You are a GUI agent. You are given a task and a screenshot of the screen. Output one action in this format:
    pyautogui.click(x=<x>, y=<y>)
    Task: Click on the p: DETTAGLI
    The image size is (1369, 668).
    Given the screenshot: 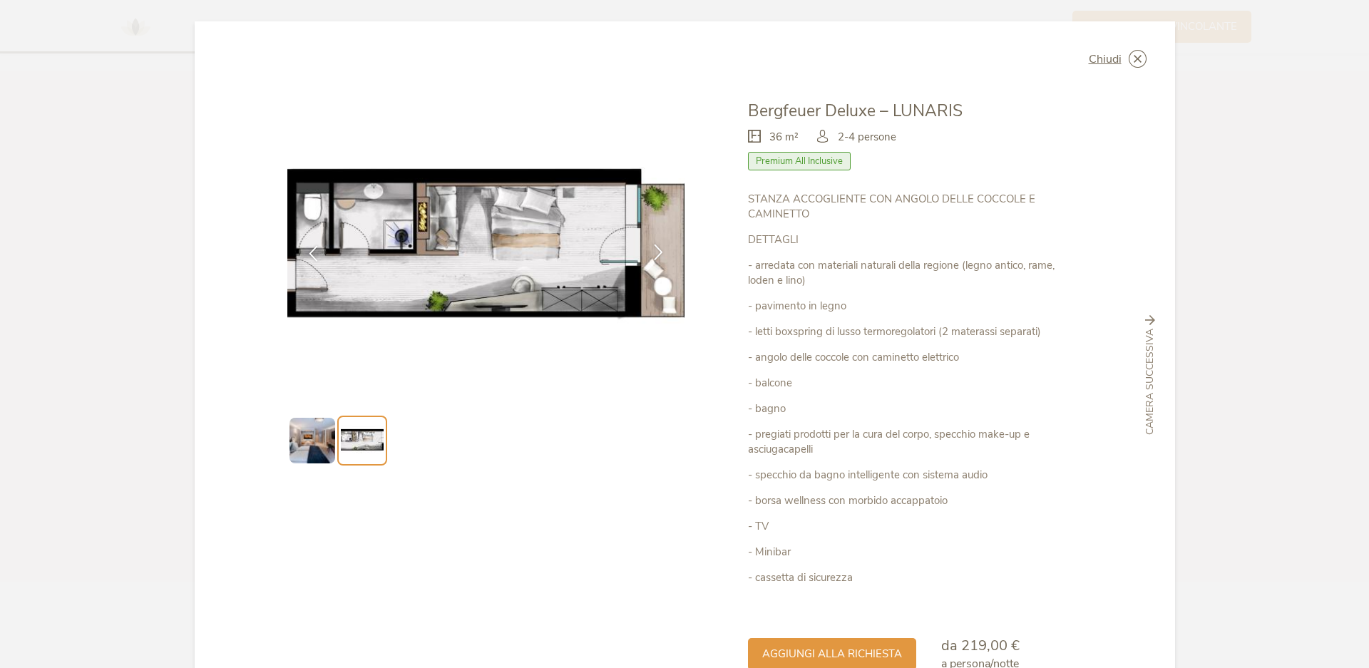 What is the action you would take?
    pyautogui.click(x=915, y=240)
    